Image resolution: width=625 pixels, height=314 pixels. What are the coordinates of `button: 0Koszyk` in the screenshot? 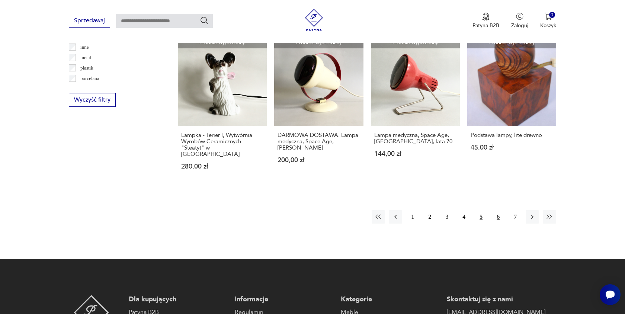 It's located at (548, 21).